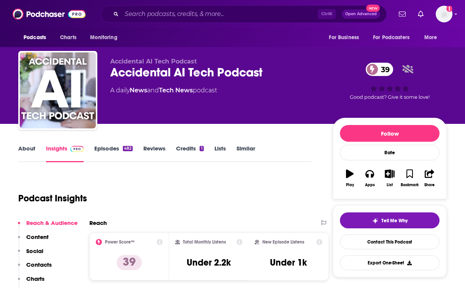 The image size is (465, 288). Describe the element at coordinates (48, 226) in the screenshot. I see `button: Reach & Audience` at that location.